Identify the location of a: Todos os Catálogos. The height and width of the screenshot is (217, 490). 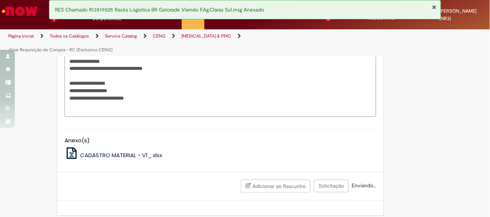
(69, 36).